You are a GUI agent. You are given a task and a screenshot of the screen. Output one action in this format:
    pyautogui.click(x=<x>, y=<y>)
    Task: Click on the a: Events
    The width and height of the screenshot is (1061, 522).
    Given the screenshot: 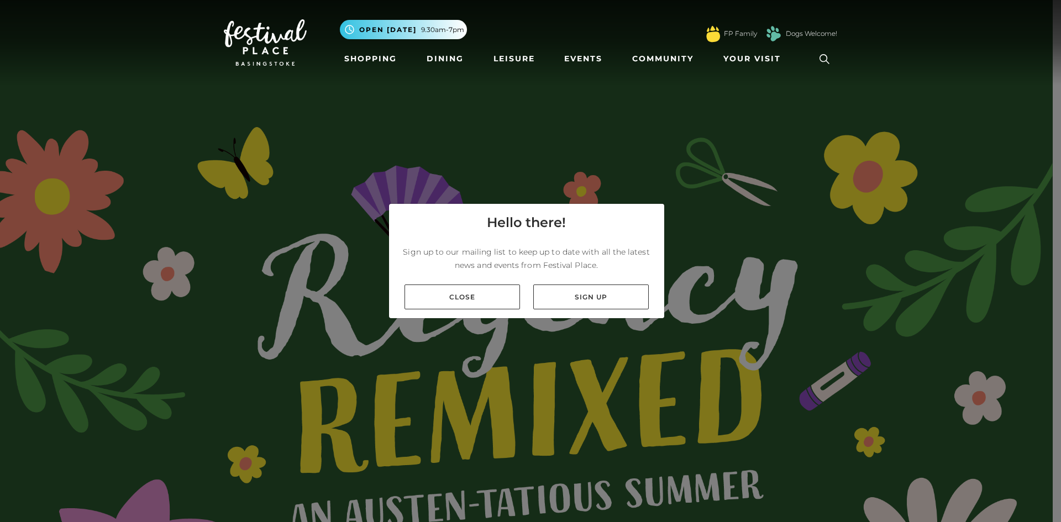 What is the action you would take?
    pyautogui.click(x=583, y=59)
    